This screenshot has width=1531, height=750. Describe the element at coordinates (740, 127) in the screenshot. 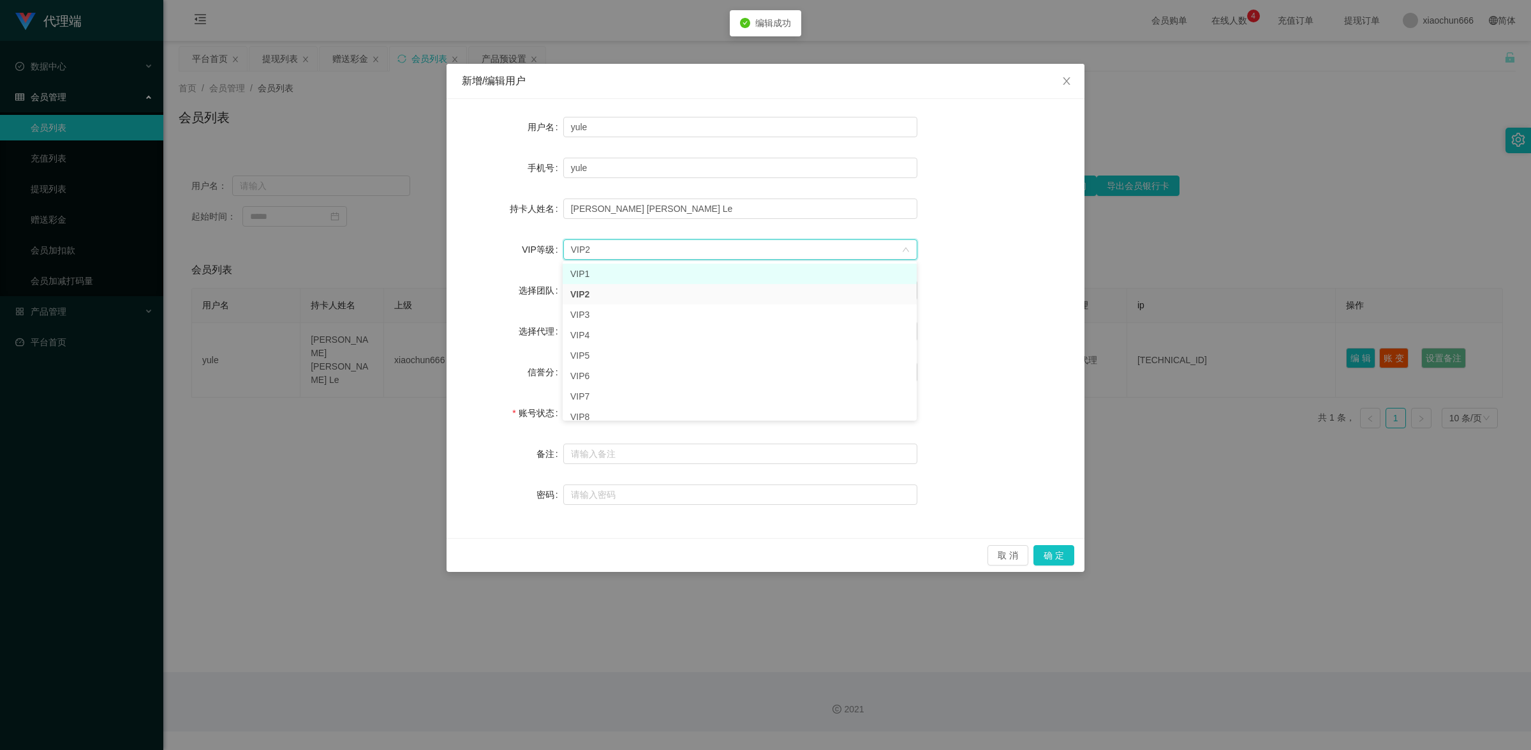

I see `input: 请输入用户名` at that location.